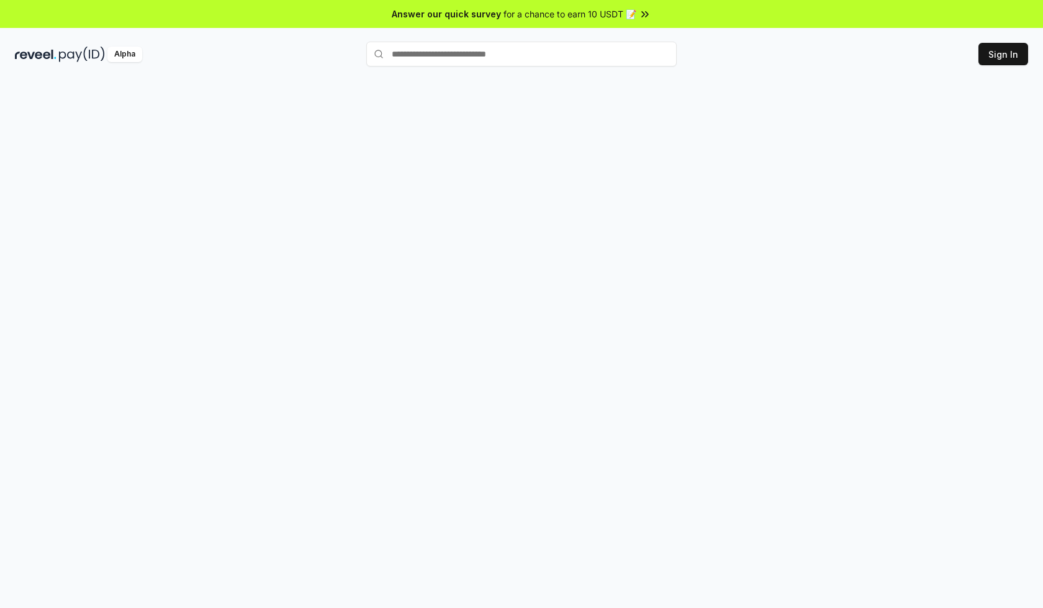 The height and width of the screenshot is (608, 1043). Describe the element at coordinates (82, 54) in the screenshot. I see `img: pay_id` at that location.